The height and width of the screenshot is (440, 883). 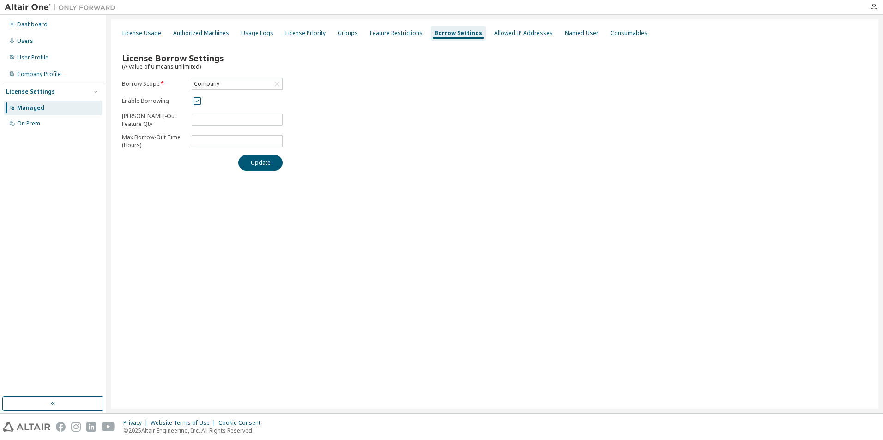 What do you see at coordinates (154, 141) in the screenshot?
I see `p: Max Borrow-Out Time (Hours)` at bounding box center [154, 141].